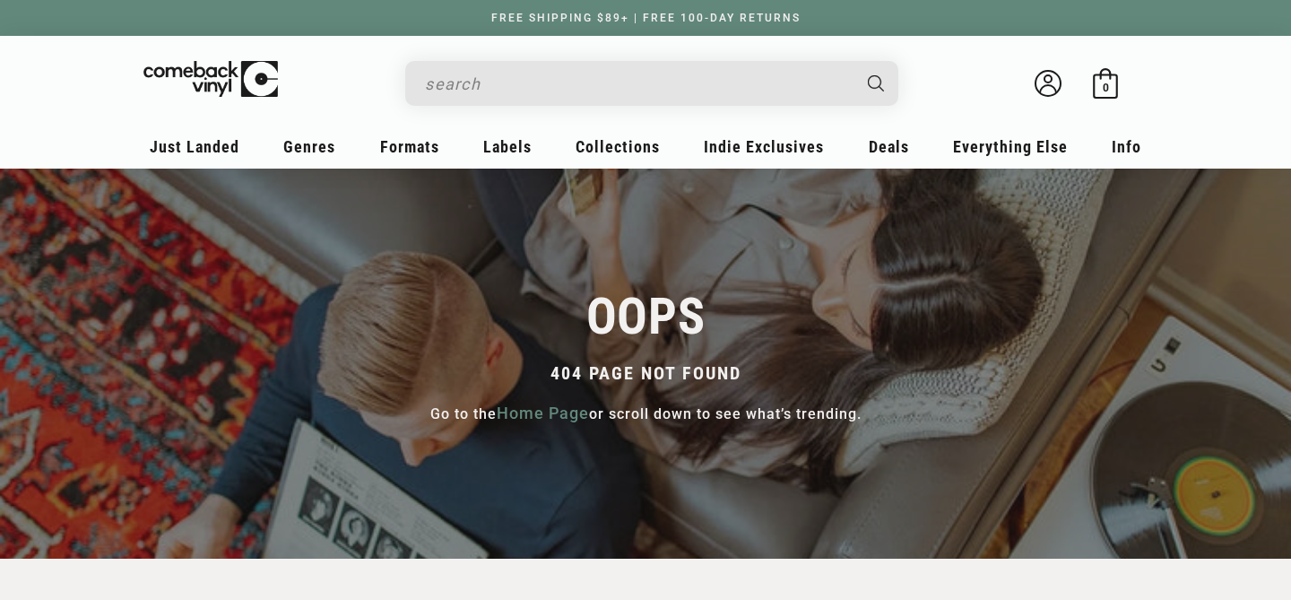 The width and height of the screenshot is (1291, 600). Describe the element at coordinates (508, 146) in the screenshot. I see `span: Labels` at that location.